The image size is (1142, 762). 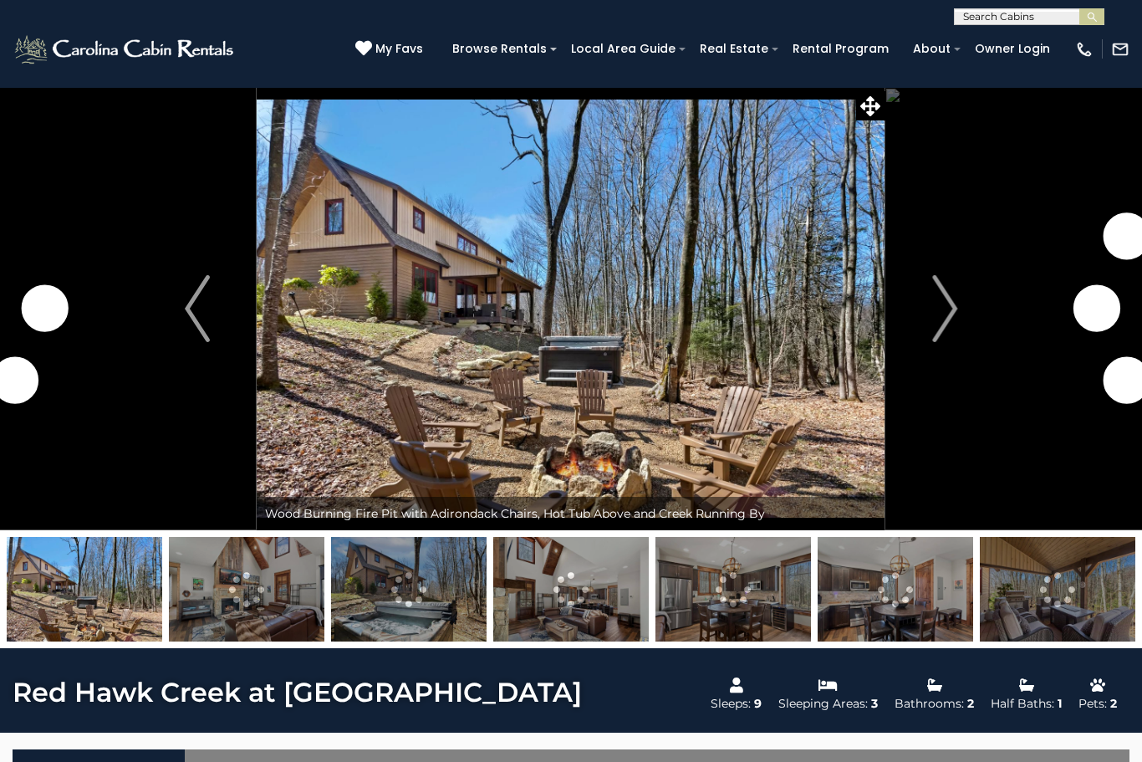 What do you see at coordinates (1013, 49) in the screenshot?
I see `a: Owner Login` at bounding box center [1013, 49].